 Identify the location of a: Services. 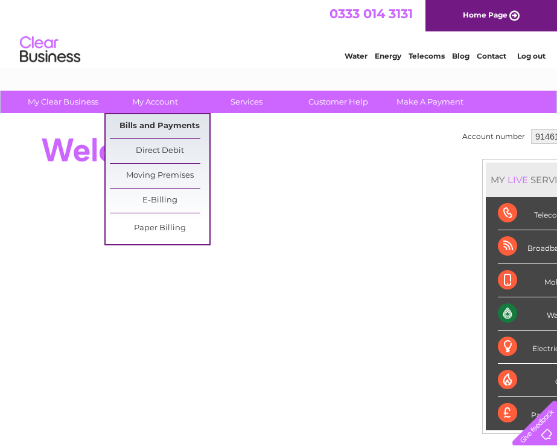
(246, 101).